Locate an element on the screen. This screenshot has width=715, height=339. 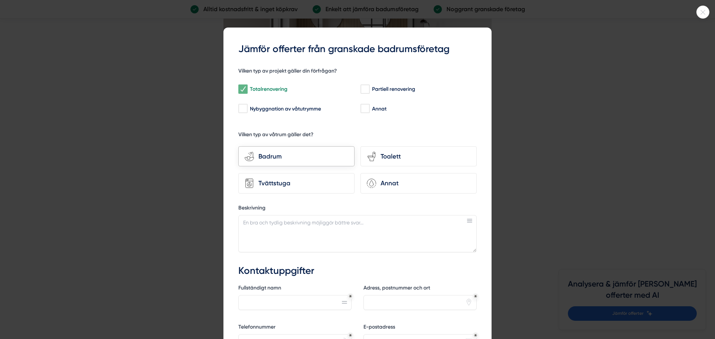
input: Partiell renovering is located at coordinates (365, 89).